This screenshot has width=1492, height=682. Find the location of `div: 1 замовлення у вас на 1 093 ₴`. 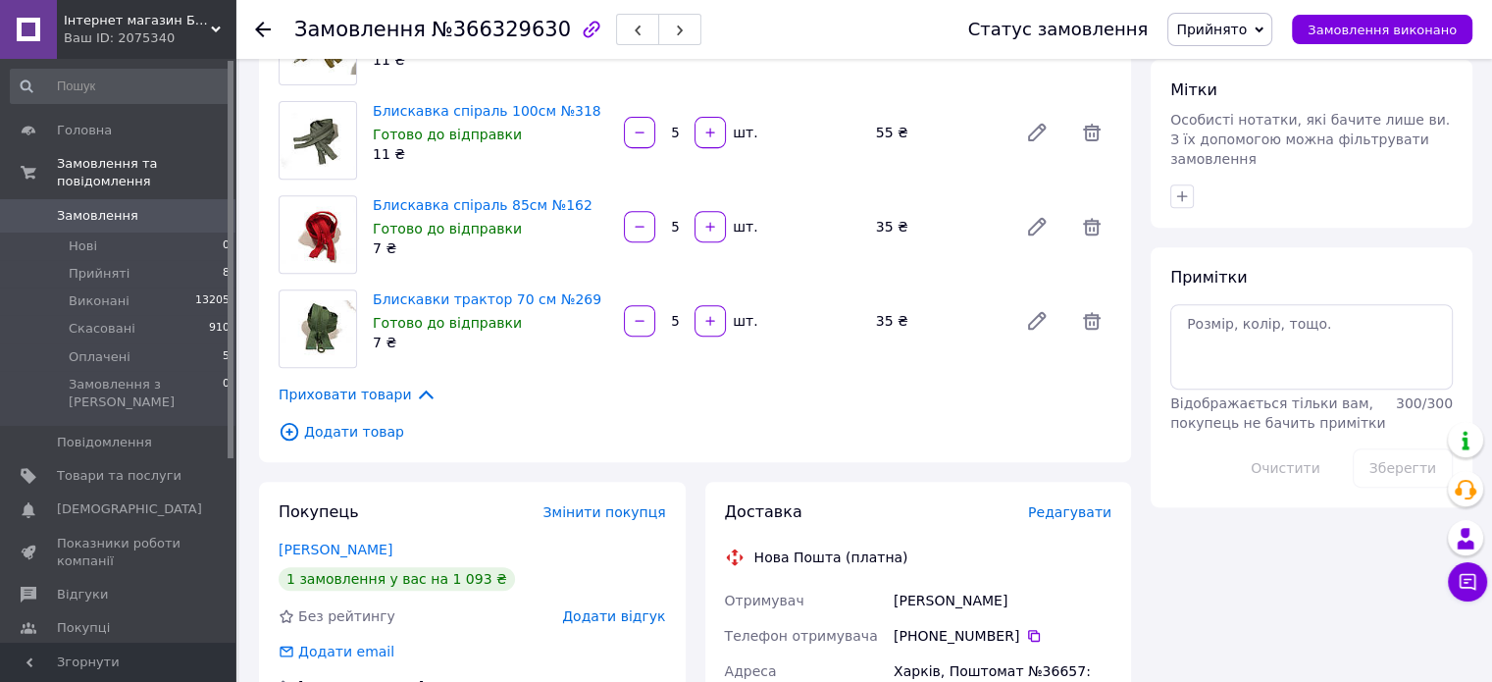

div: 1 замовлення у вас на 1 093 ₴ is located at coordinates (396, 579).